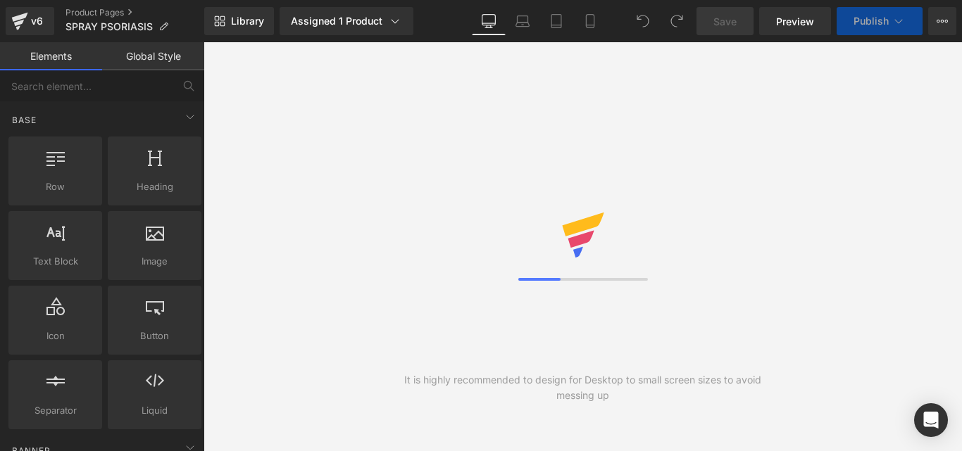  Describe the element at coordinates (590, 21) in the screenshot. I see `a: Mobile` at that location.